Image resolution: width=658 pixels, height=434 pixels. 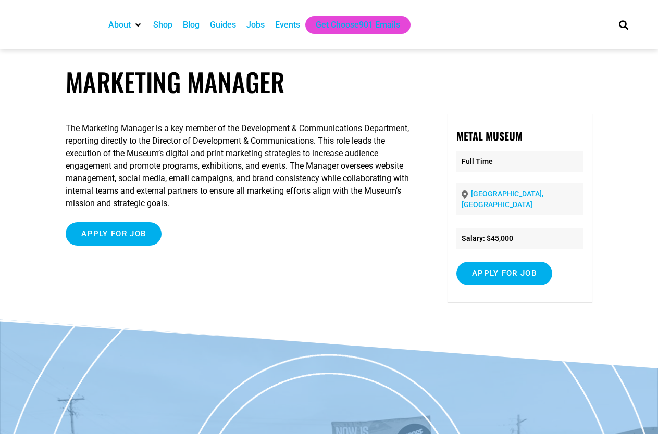 What do you see at coordinates (329, 82) in the screenshot?
I see `h1: Marketing Manager` at bounding box center [329, 82].